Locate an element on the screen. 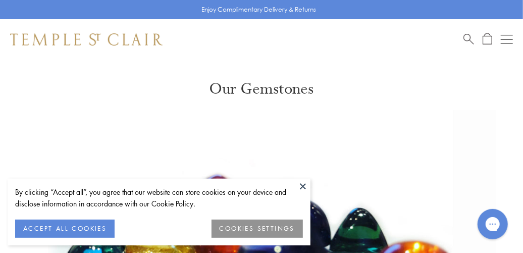 Image resolution: width=523 pixels, height=253 pixels. a: Search is located at coordinates (469, 39).